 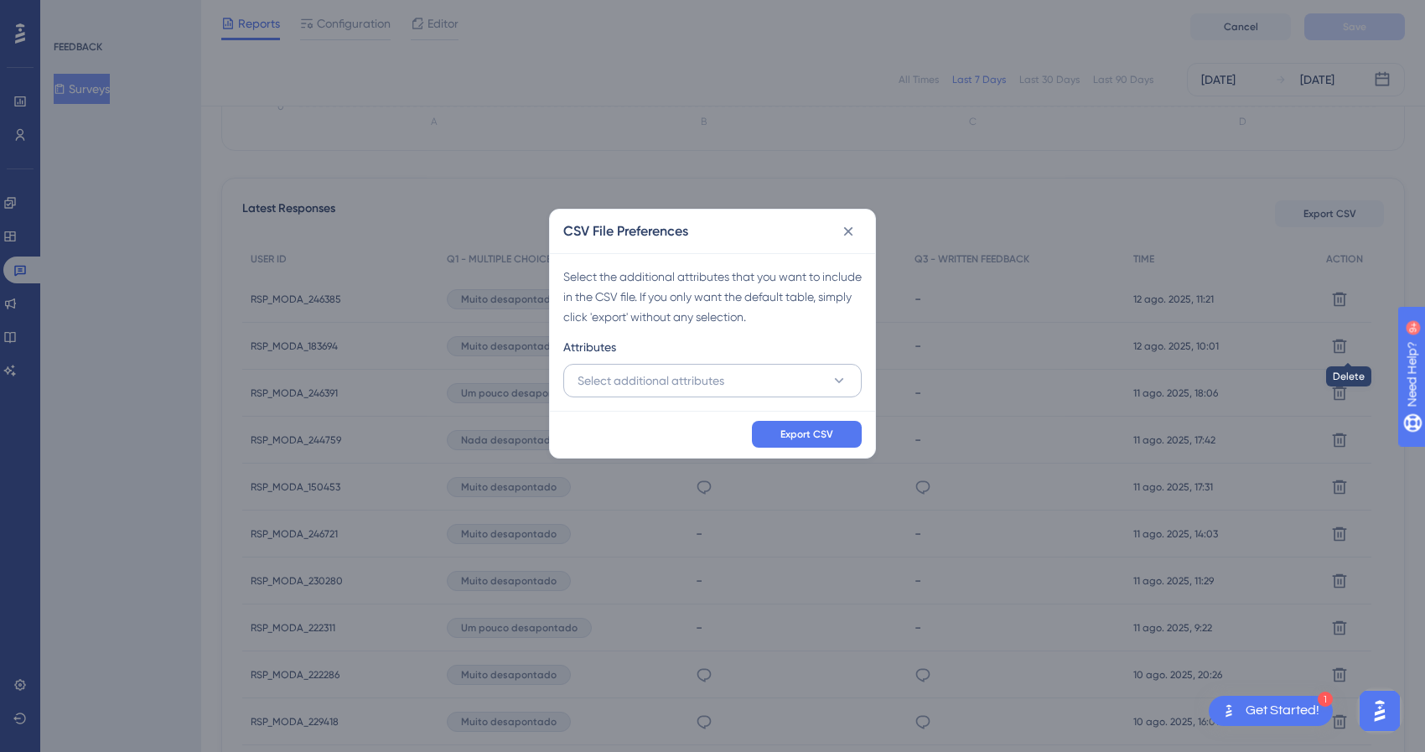 What do you see at coordinates (1283, 711) in the screenshot?
I see `div: Get Started!` at bounding box center [1283, 711].